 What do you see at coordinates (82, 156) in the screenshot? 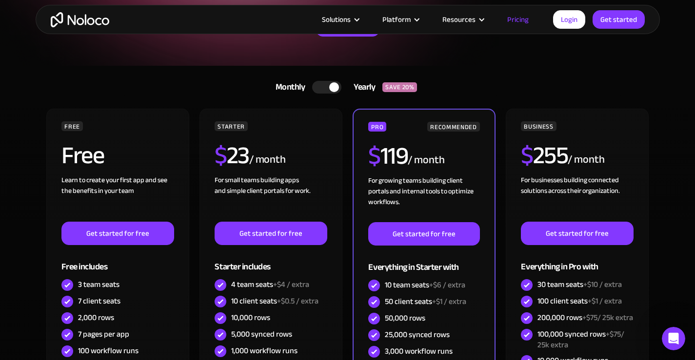
I see `h2: Free` at bounding box center [82, 156].